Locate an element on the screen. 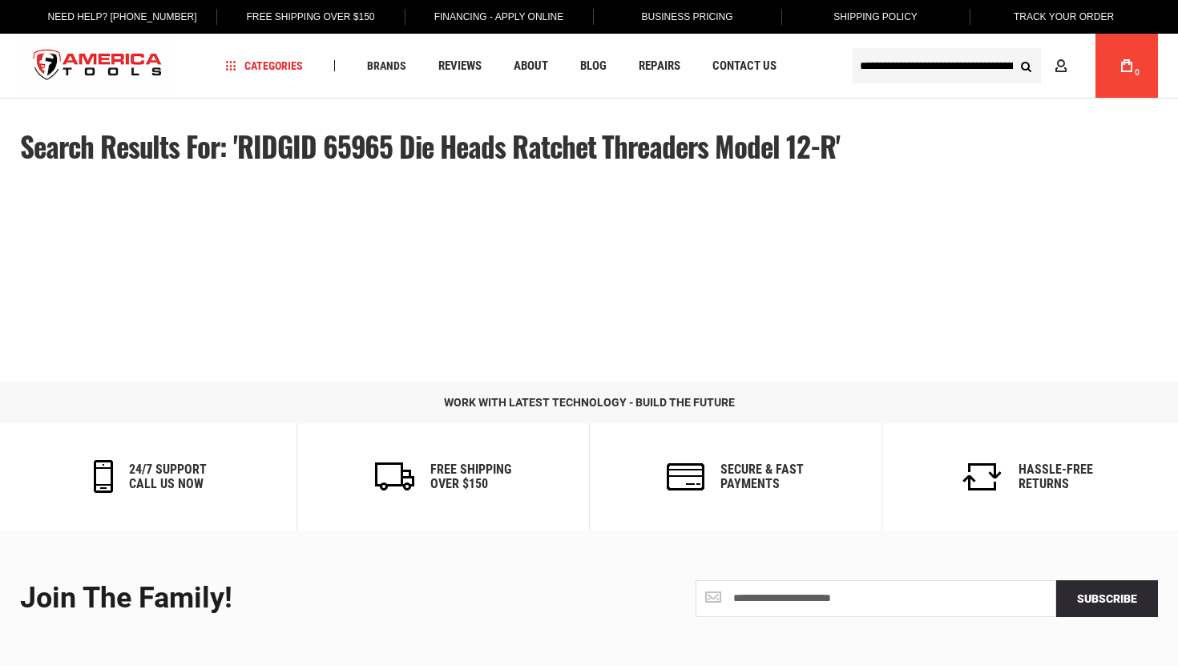  span: Brands is located at coordinates (386, 66).